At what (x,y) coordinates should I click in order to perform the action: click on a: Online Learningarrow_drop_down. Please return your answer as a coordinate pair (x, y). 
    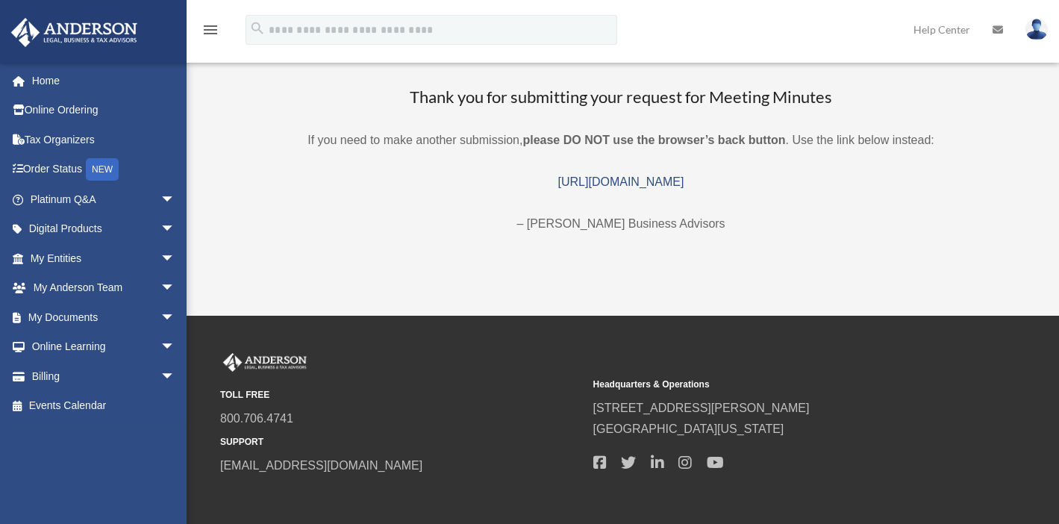
    Looking at the image, I should click on (104, 347).